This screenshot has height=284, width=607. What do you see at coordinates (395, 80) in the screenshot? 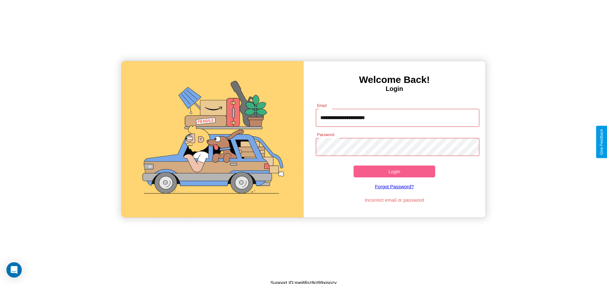
I see `h3: Welcome Back!` at bounding box center [395, 80].